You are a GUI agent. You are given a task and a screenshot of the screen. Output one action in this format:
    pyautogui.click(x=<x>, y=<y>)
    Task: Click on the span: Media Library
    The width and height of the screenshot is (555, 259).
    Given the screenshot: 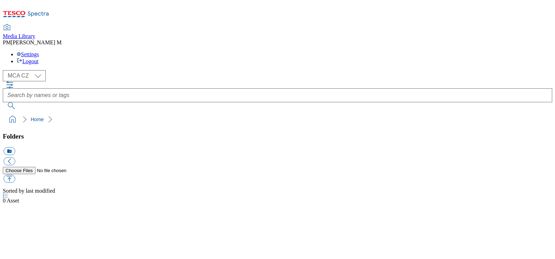 What is the action you would take?
    pyautogui.click(x=19, y=36)
    